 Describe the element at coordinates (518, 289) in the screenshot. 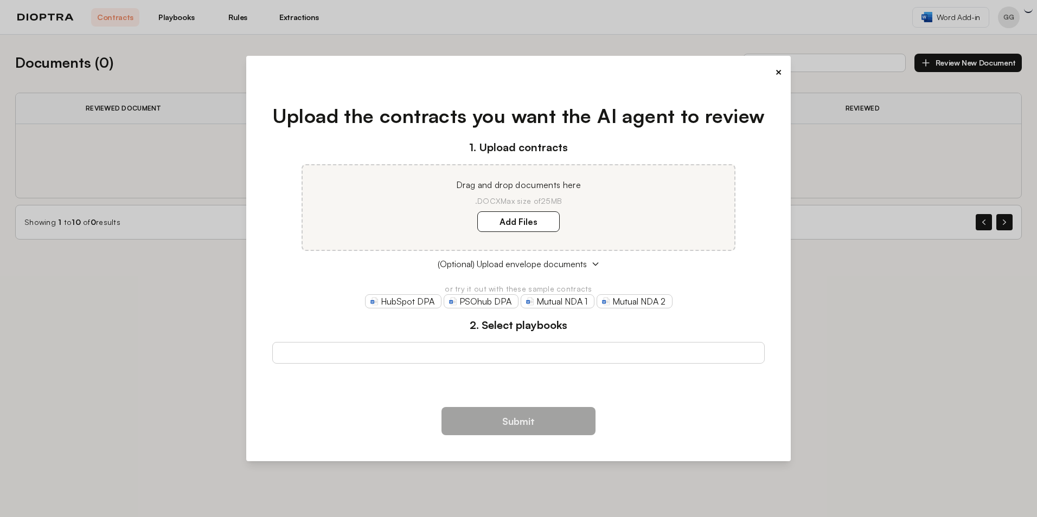

I see `p: or try it out with these sample contracts` at that location.